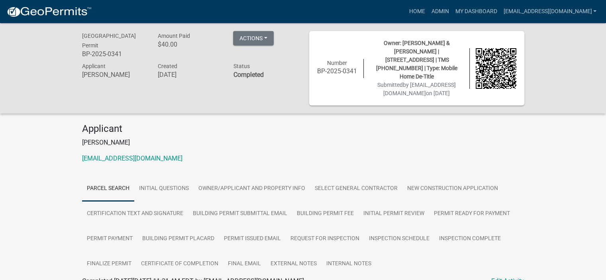  Describe the element at coordinates (394, 214) in the screenshot. I see `a: Initial Permit Review` at that location.